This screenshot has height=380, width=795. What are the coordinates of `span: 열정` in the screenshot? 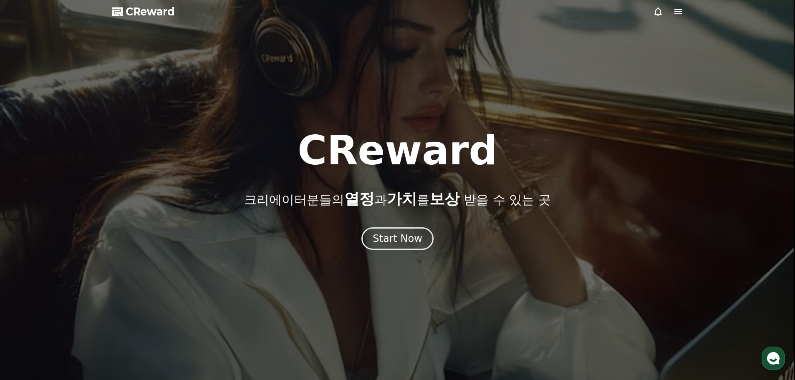 It's located at (359, 199).